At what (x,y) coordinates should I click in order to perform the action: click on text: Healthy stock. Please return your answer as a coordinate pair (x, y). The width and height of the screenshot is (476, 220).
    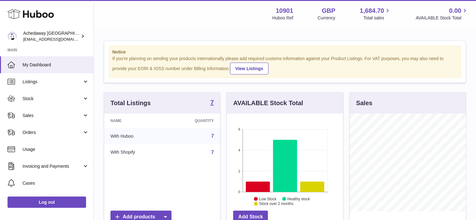
    Looking at the image, I should click on (298, 199).